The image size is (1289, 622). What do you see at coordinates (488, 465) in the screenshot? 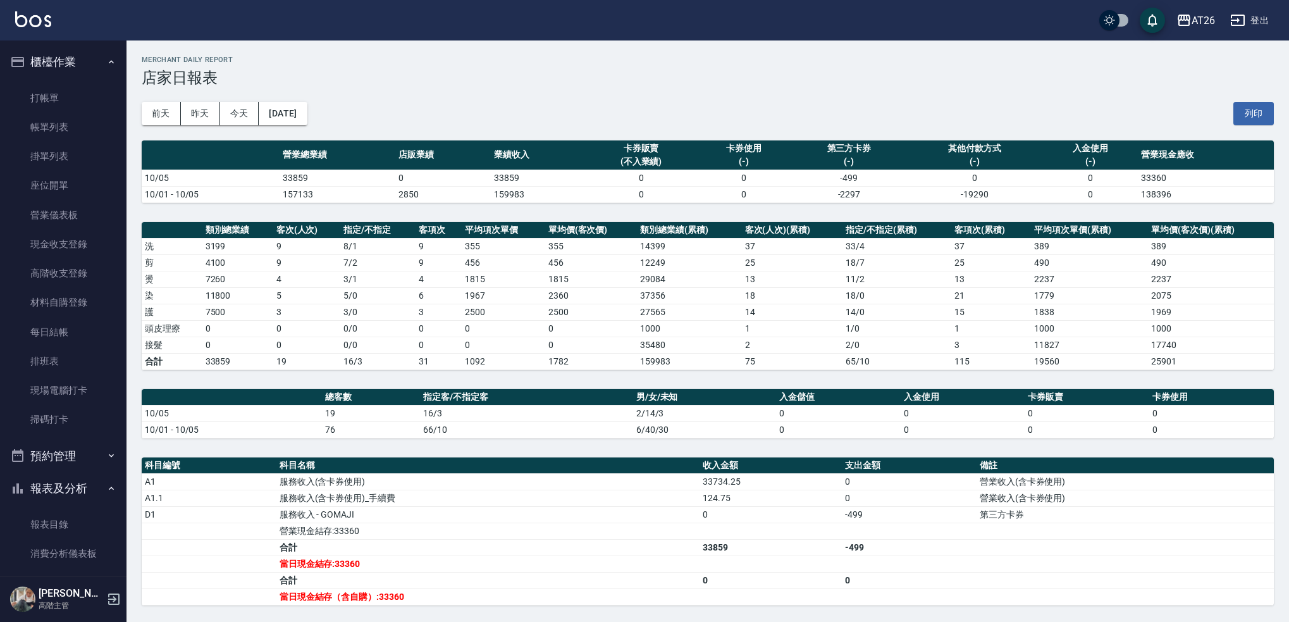
I see `th: 科目名稱` at bounding box center [488, 465].